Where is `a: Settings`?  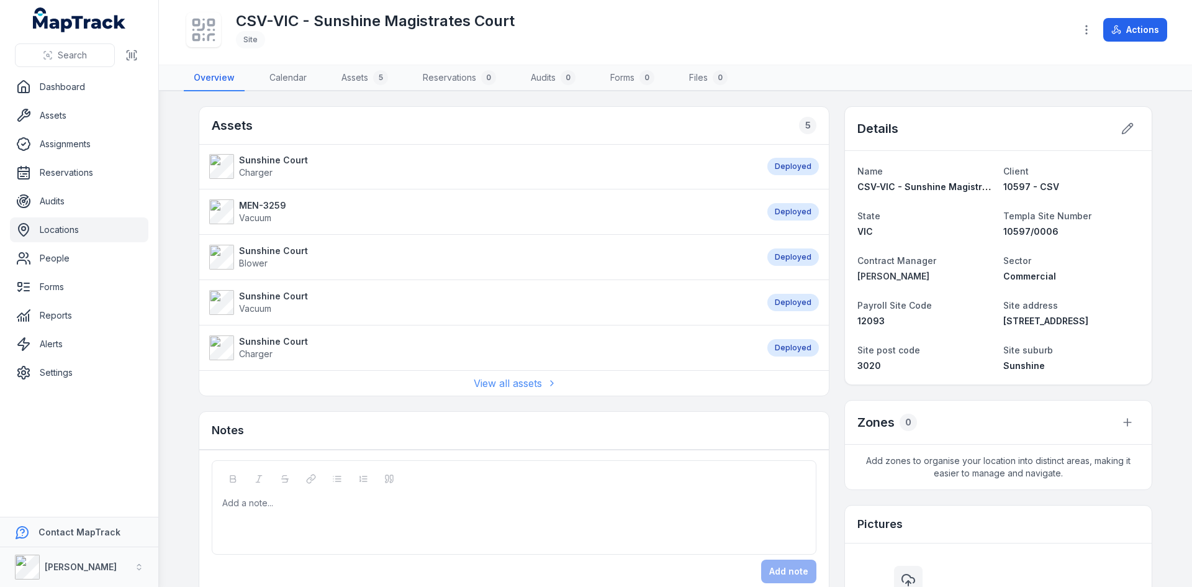 a: Settings is located at coordinates (79, 373).